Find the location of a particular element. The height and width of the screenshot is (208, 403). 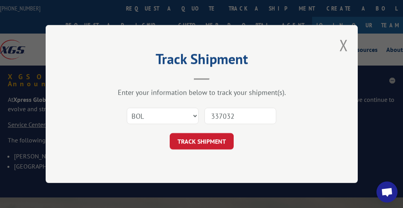

h2: Track Shipment is located at coordinates (202, 61).